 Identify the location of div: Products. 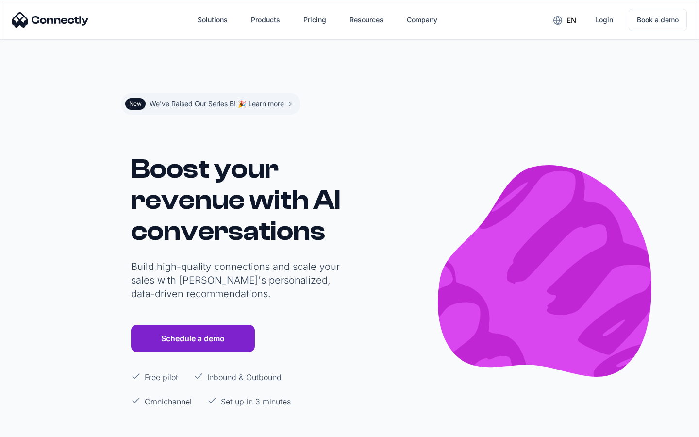
(266, 20).